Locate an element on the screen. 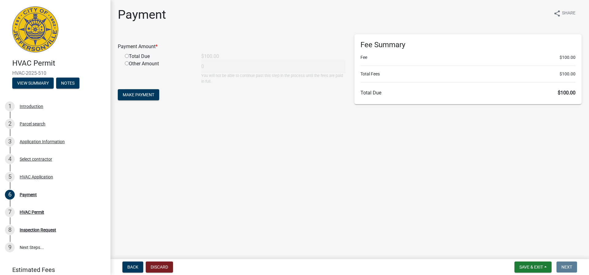  button: shareShare is located at coordinates (564, 13).